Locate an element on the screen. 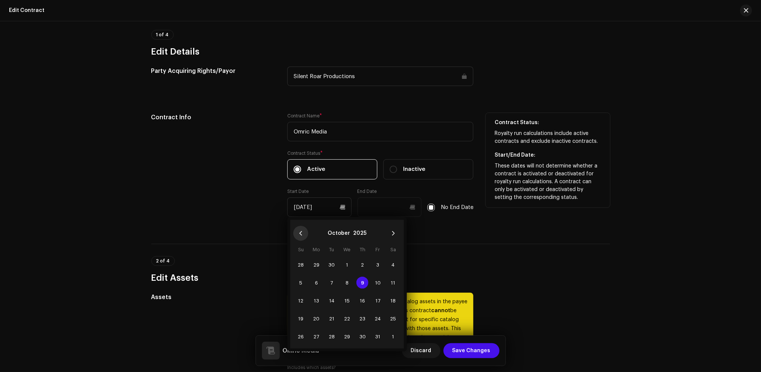  span: Mo is located at coordinates (317, 249).